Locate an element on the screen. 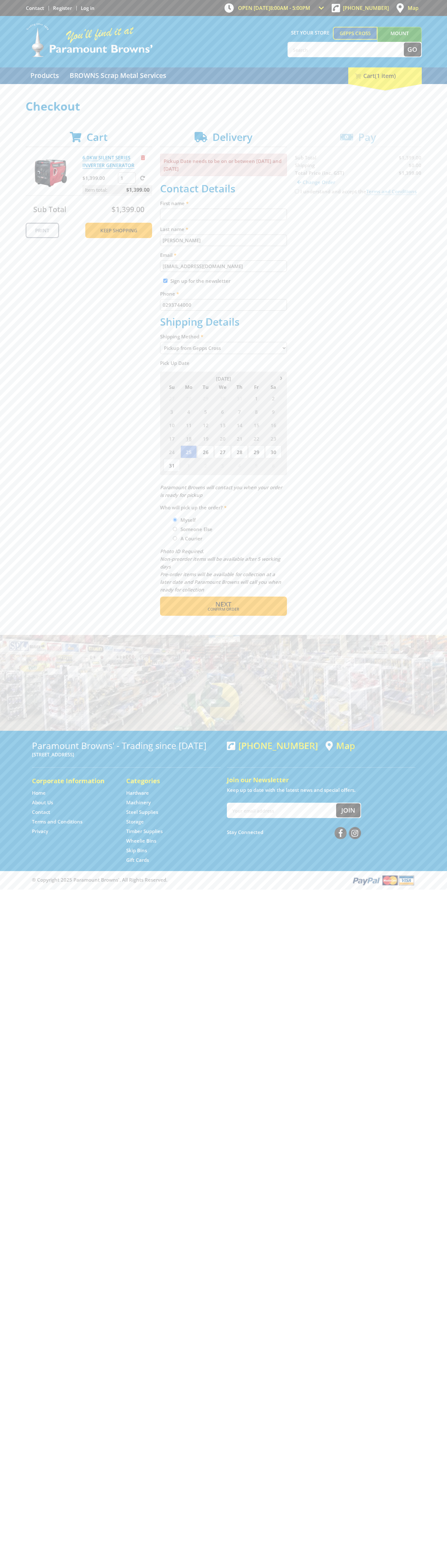 This screenshot has width=447, height=1553. label: Last name is located at coordinates (223, 229).